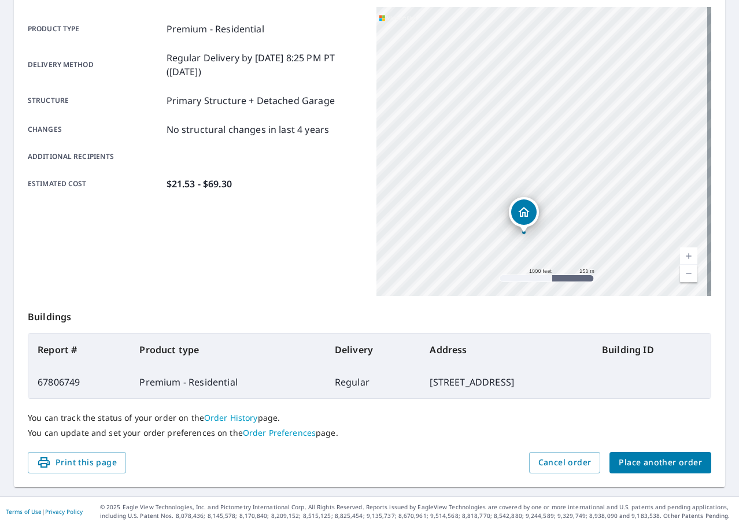  What do you see at coordinates (660, 463) in the screenshot?
I see `span: Place another order` at bounding box center [660, 463].